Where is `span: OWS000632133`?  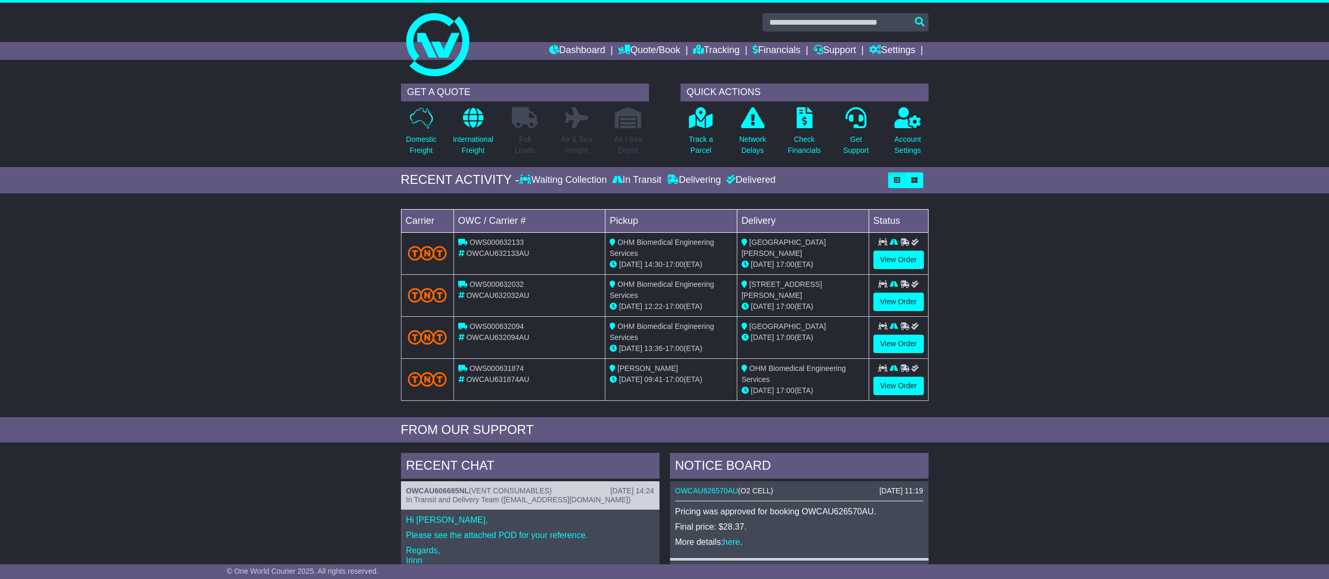 span: OWS000632133 is located at coordinates (497, 242).